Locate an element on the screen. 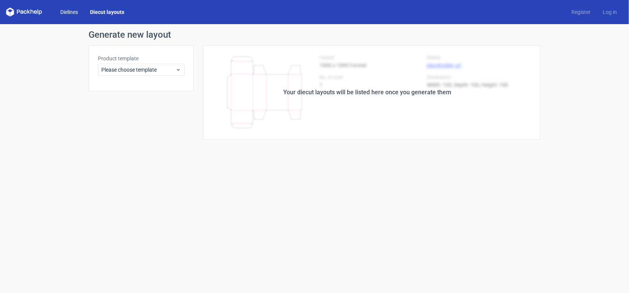 The height and width of the screenshot is (293, 629). div: Your diecut layouts will be listed here once you generate them is located at coordinates (367, 92).